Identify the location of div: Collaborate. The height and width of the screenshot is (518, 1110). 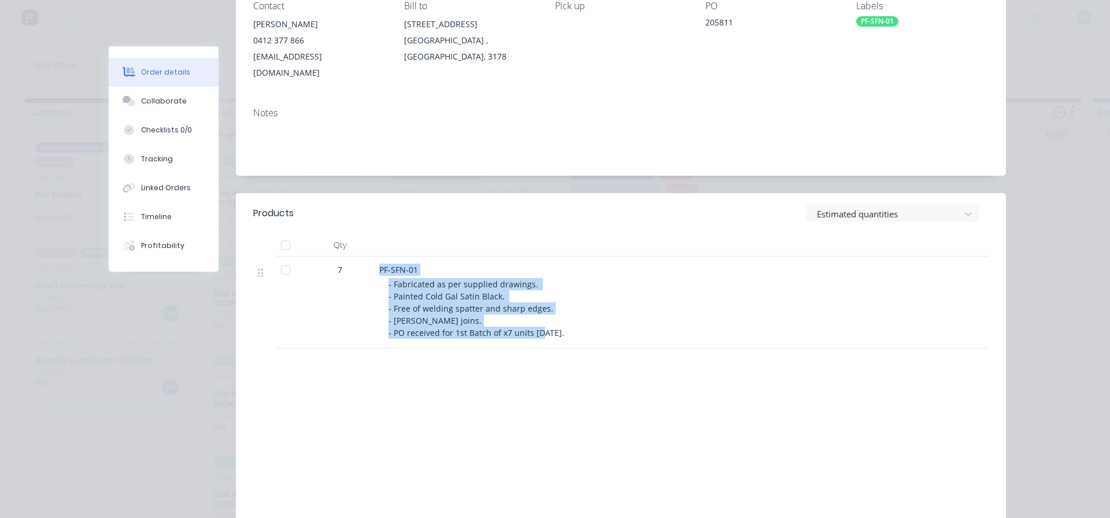
(164, 101).